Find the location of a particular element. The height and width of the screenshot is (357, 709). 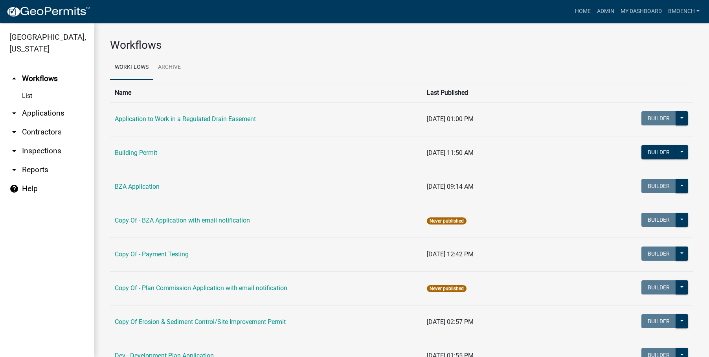

a: bmoench is located at coordinates (684, 11).